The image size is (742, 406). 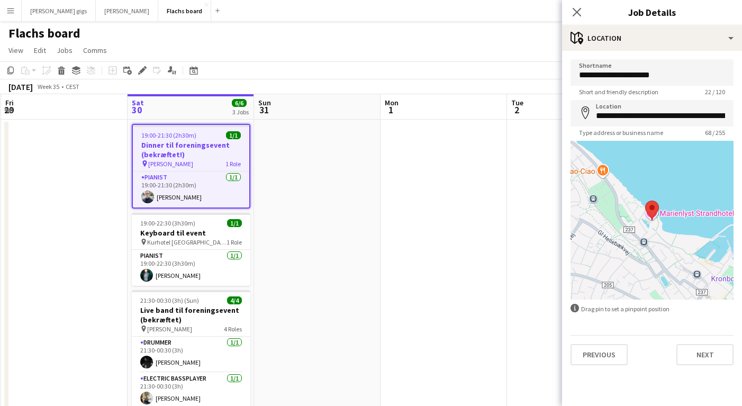 What do you see at coordinates (517, 110) in the screenshot?
I see `span: 2` at bounding box center [517, 110].